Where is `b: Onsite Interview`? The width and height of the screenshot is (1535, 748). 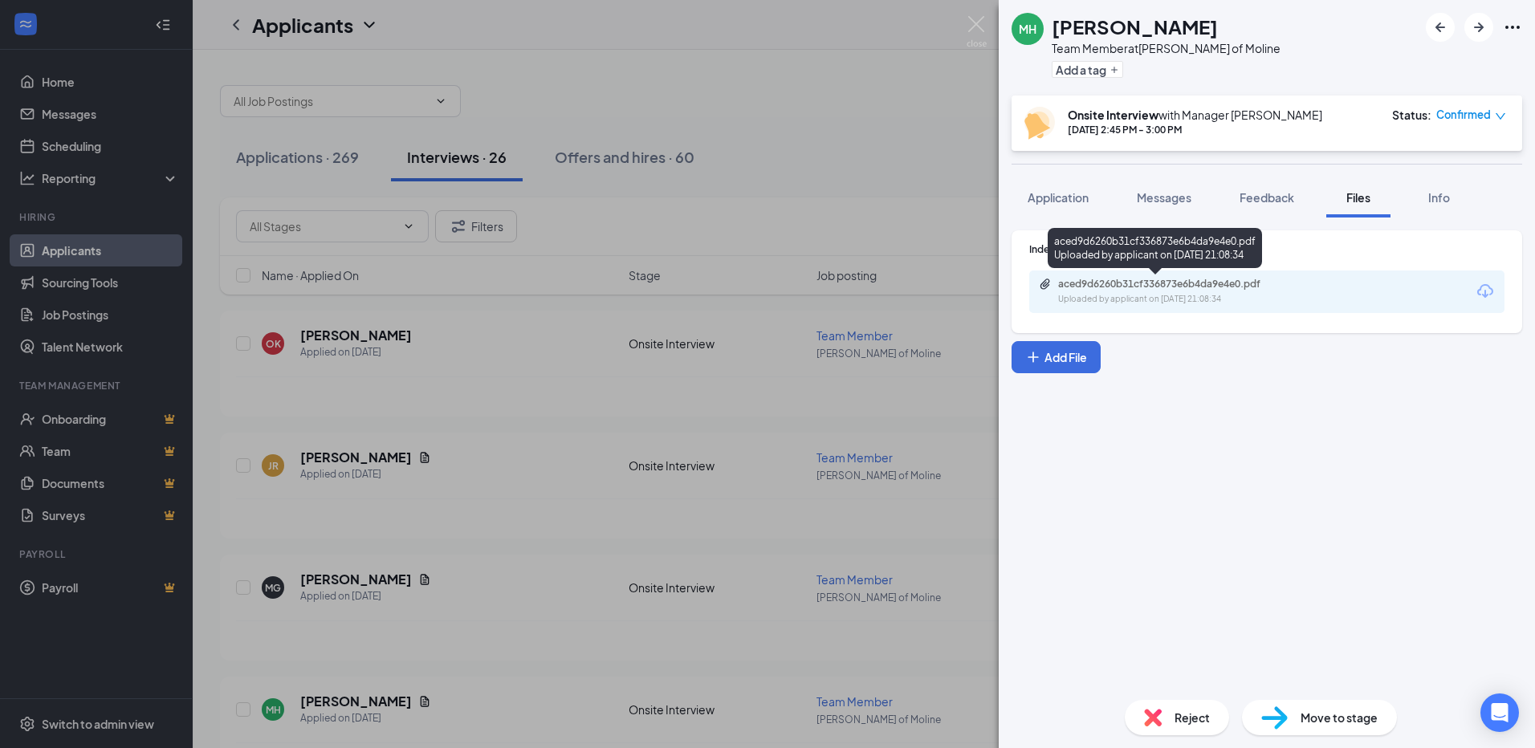
b: Onsite Interview is located at coordinates (1113, 115).